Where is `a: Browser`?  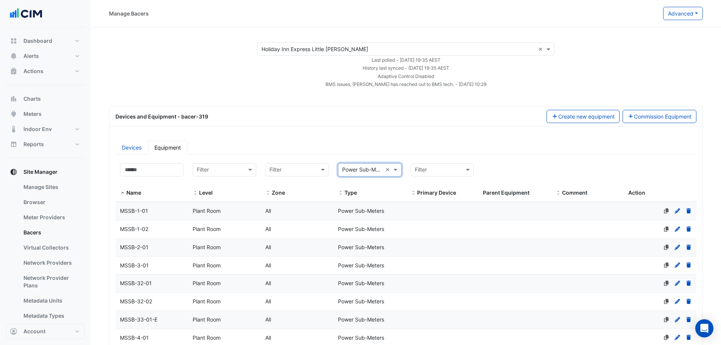
a: Browser is located at coordinates (51, 202).